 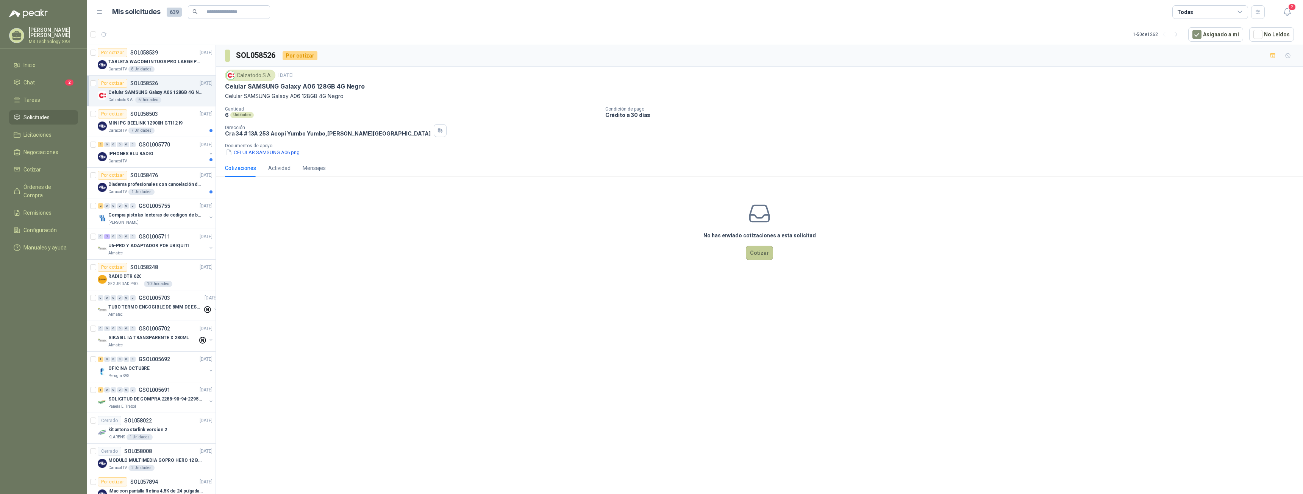 What do you see at coordinates (141, 131) in the screenshot?
I see `div: 7 Unidades` at bounding box center [141, 131].